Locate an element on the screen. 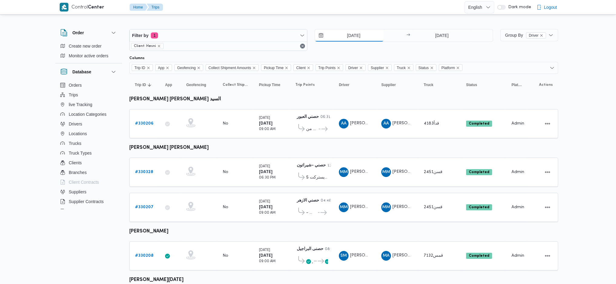  small: 08:09 PM is located at coordinates (333, 249).